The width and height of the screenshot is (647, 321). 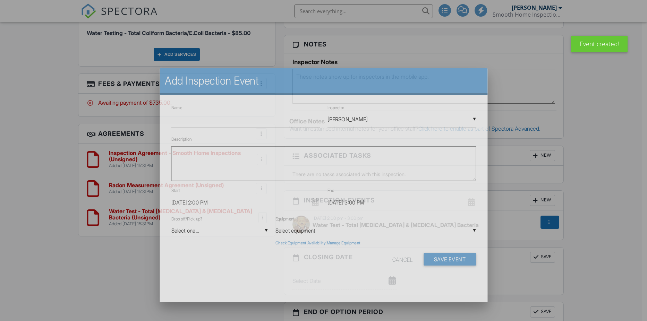 What do you see at coordinates (402, 260) in the screenshot?
I see `div: Cancel` at bounding box center [402, 260].